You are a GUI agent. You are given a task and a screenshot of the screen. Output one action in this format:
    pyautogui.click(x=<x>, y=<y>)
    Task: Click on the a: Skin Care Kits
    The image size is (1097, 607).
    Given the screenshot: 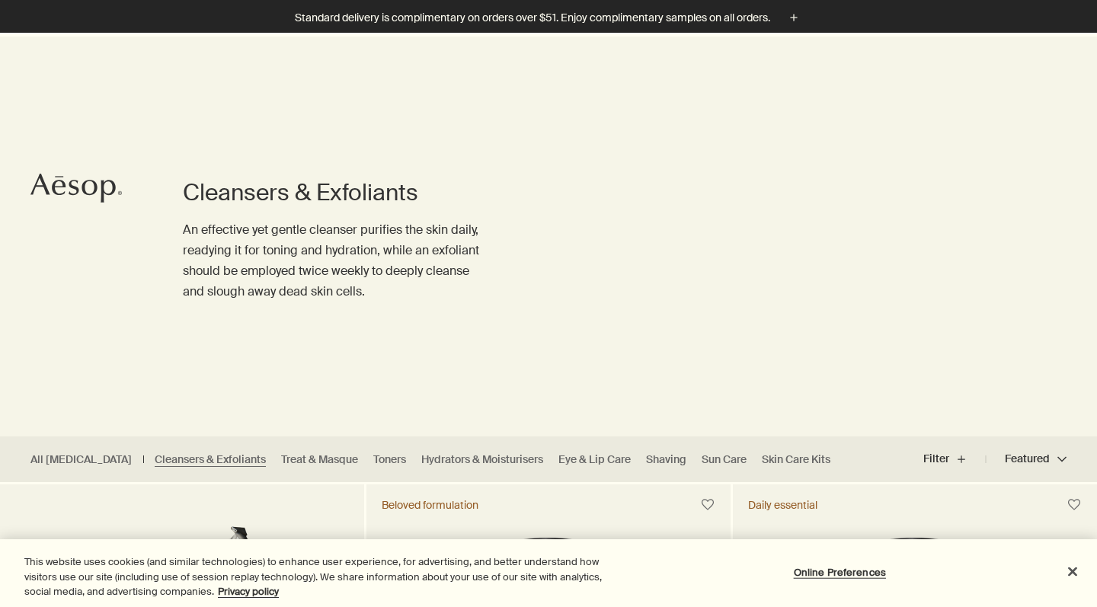 What is the action you would take?
    pyautogui.click(x=796, y=459)
    